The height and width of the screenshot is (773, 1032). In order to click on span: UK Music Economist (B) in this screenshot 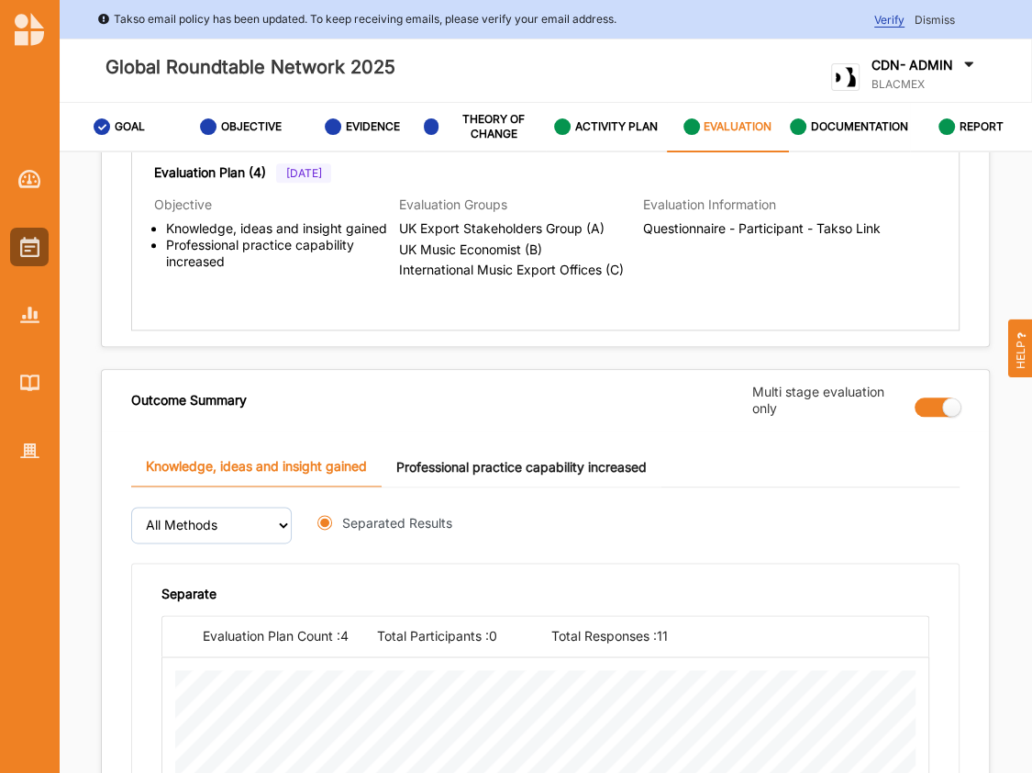, I will do `click(521, 250)`.